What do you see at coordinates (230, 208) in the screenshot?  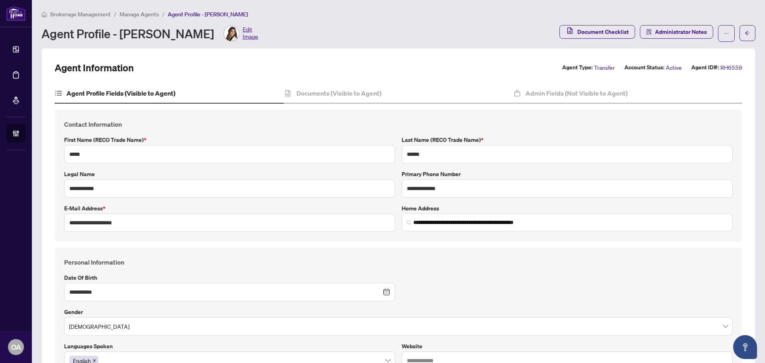 I see `label: E-mail Address` at bounding box center [230, 208].